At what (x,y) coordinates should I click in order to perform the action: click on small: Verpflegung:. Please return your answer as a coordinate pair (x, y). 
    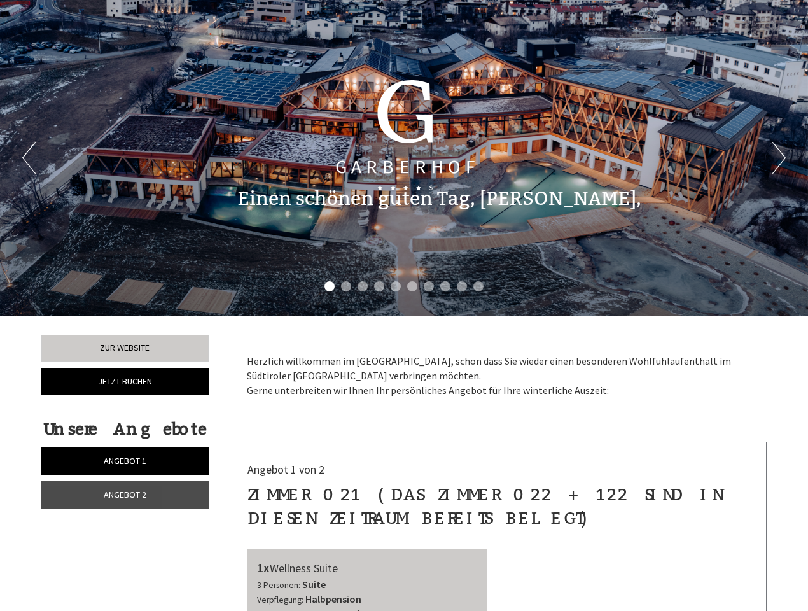
    Looking at the image, I should click on (280, 600).